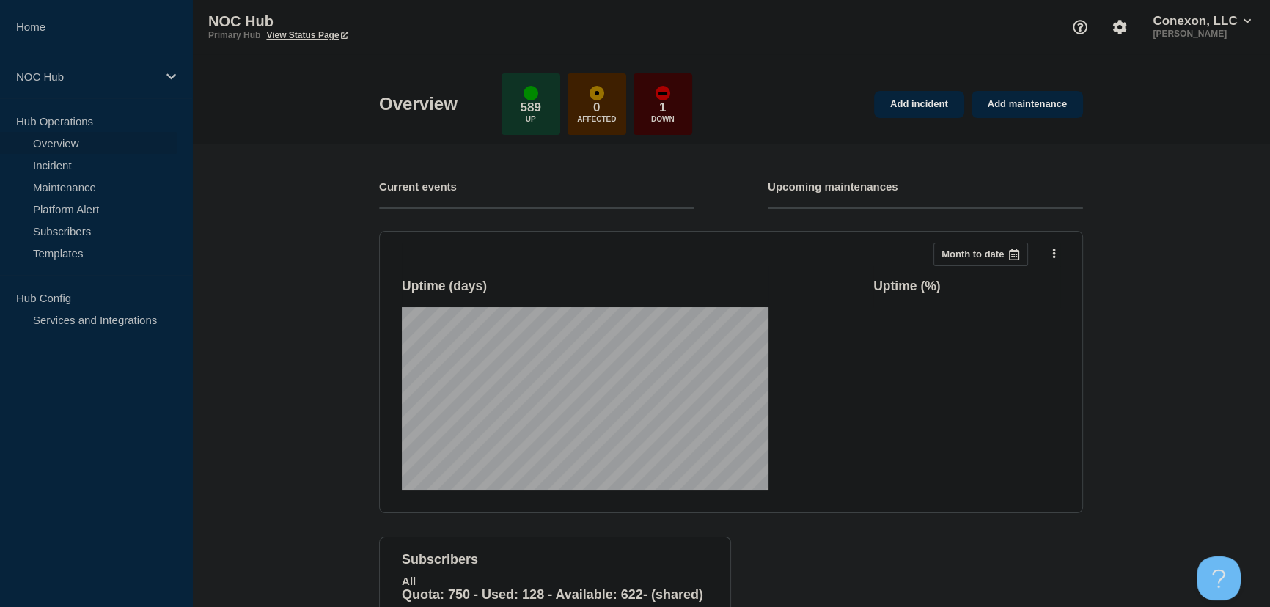 This screenshot has width=1270, height=607. I want to click on h4: Current events, so click(418, 186).